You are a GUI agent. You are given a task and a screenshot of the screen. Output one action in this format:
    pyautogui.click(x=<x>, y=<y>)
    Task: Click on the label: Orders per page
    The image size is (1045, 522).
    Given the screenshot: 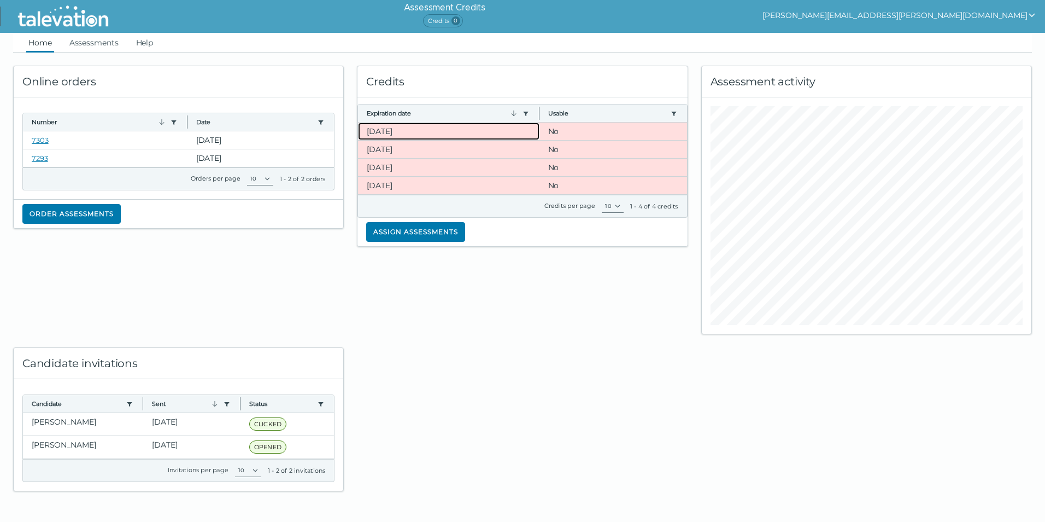 What is the action you would take?
    pyautogui.click(x=215, y=178)
    